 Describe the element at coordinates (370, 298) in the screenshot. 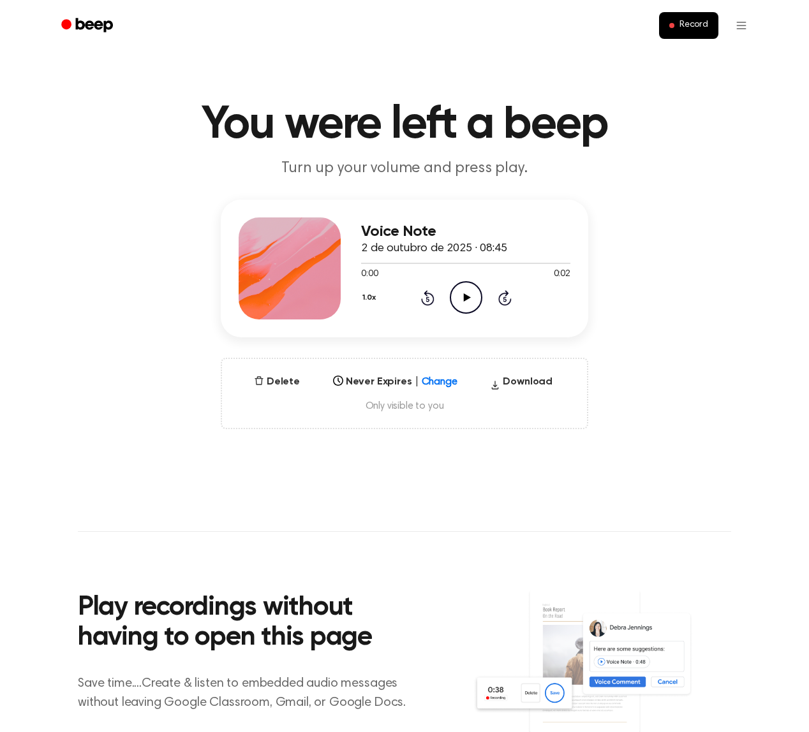

I see `button: 1.0x` at that location.